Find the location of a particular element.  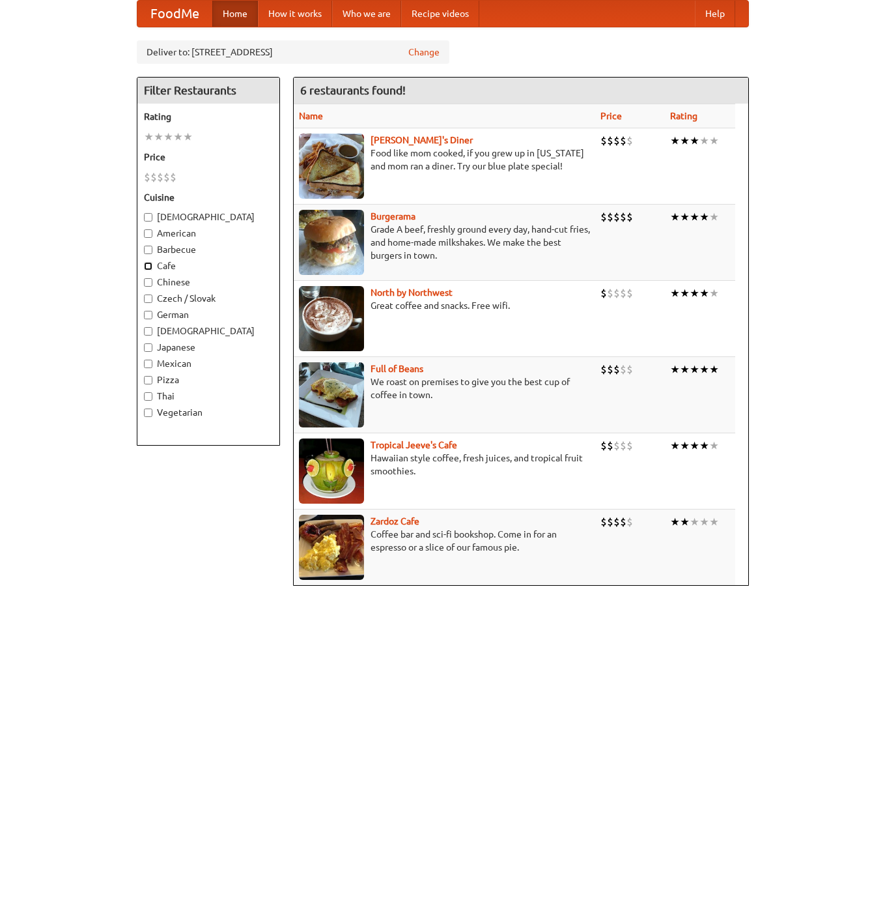

label: Mexican is located at coordinates (208, 364).